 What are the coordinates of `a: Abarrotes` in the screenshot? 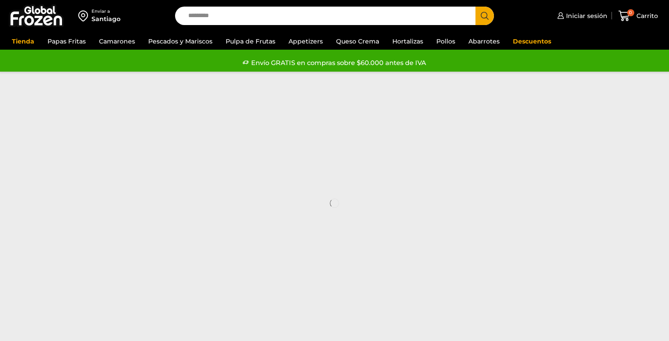 It's located at (484, 41).